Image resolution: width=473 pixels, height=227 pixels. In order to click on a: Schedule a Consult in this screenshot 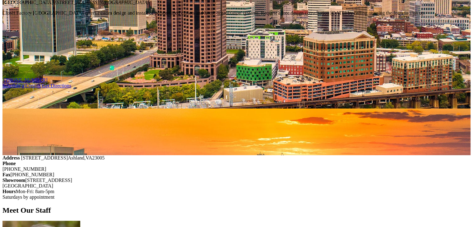, I will do `click(22, 86)`.